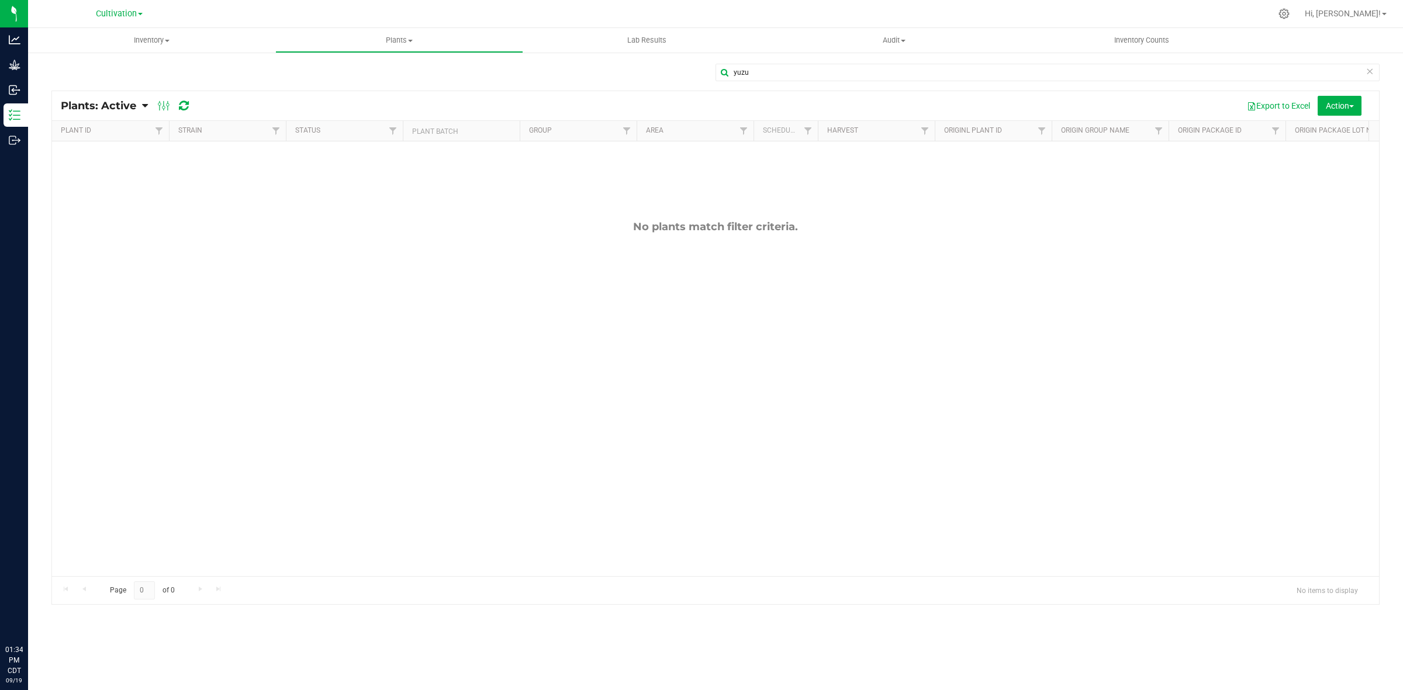 This screenshot has height=690, width=1403. What do you see at coordinates (15, 40) in the screenshot?
I see `inline-svg: Analytics` at bounding box center [15, 40].